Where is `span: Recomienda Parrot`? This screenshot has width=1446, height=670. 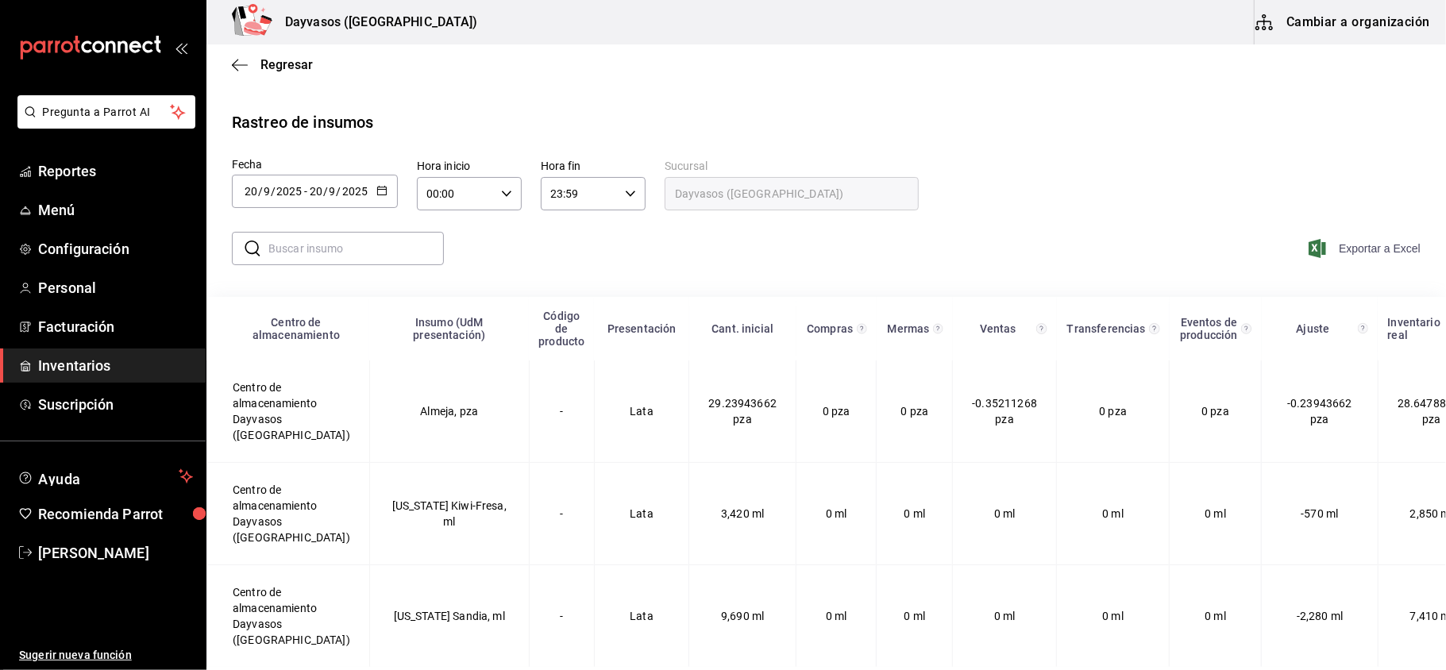
span: Recomienda Parrot is located at coordinates (115, 514).